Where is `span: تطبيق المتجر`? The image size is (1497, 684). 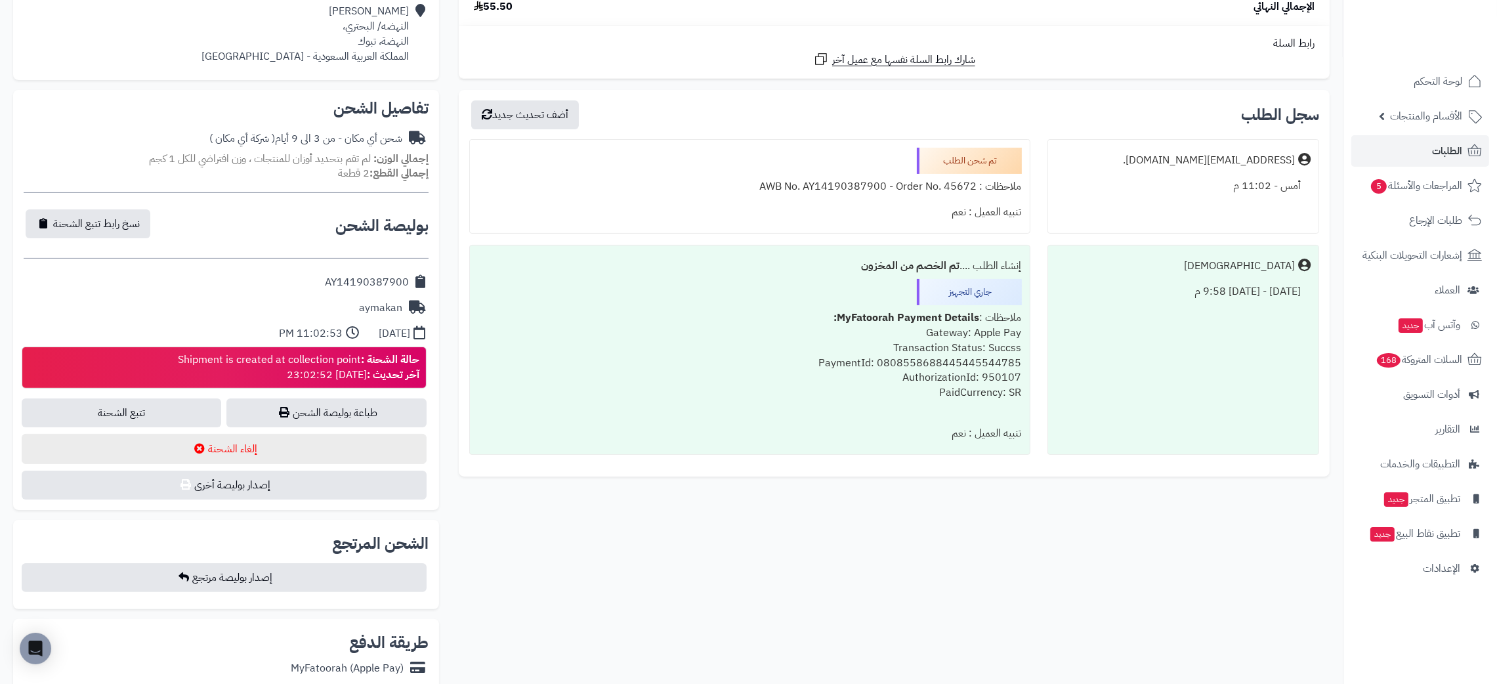 span: تطبيق المتجر is located at coordinates (1421, 499).